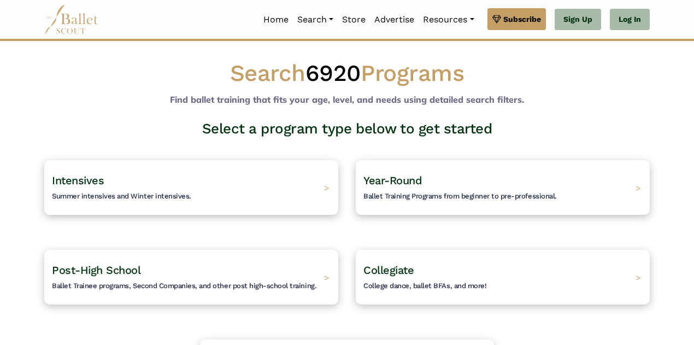  What do you see at coordinates (448, 20) in the screenshot?
I see `a: Resources` at bounding box center [448, 20].